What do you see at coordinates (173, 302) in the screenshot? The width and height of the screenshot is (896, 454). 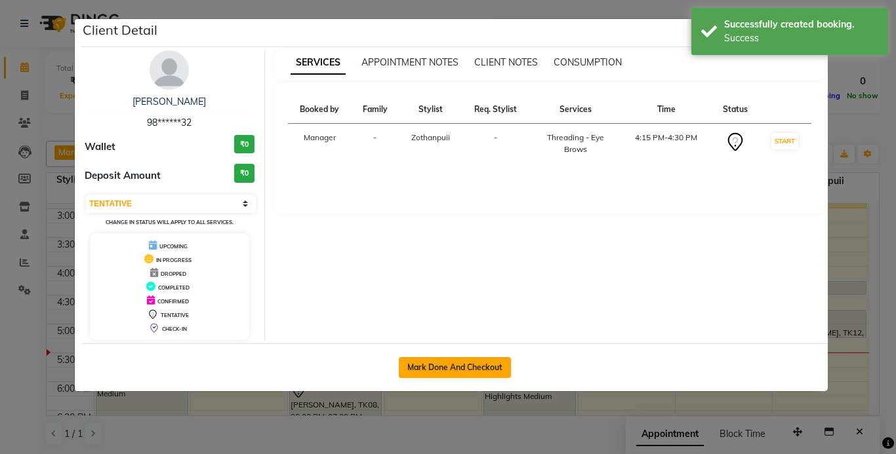 I see `span: CONFIRMED` at bounding box center [173, 302].